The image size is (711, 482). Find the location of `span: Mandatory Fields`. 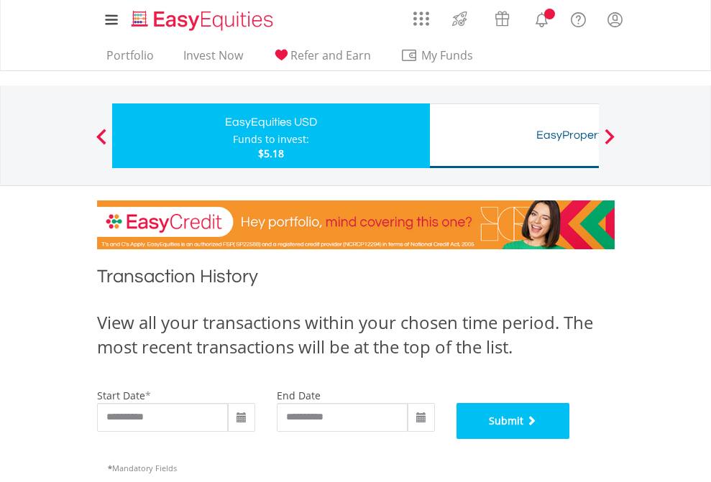

span: Mandatory Fields is located at coordinates (142, 468).